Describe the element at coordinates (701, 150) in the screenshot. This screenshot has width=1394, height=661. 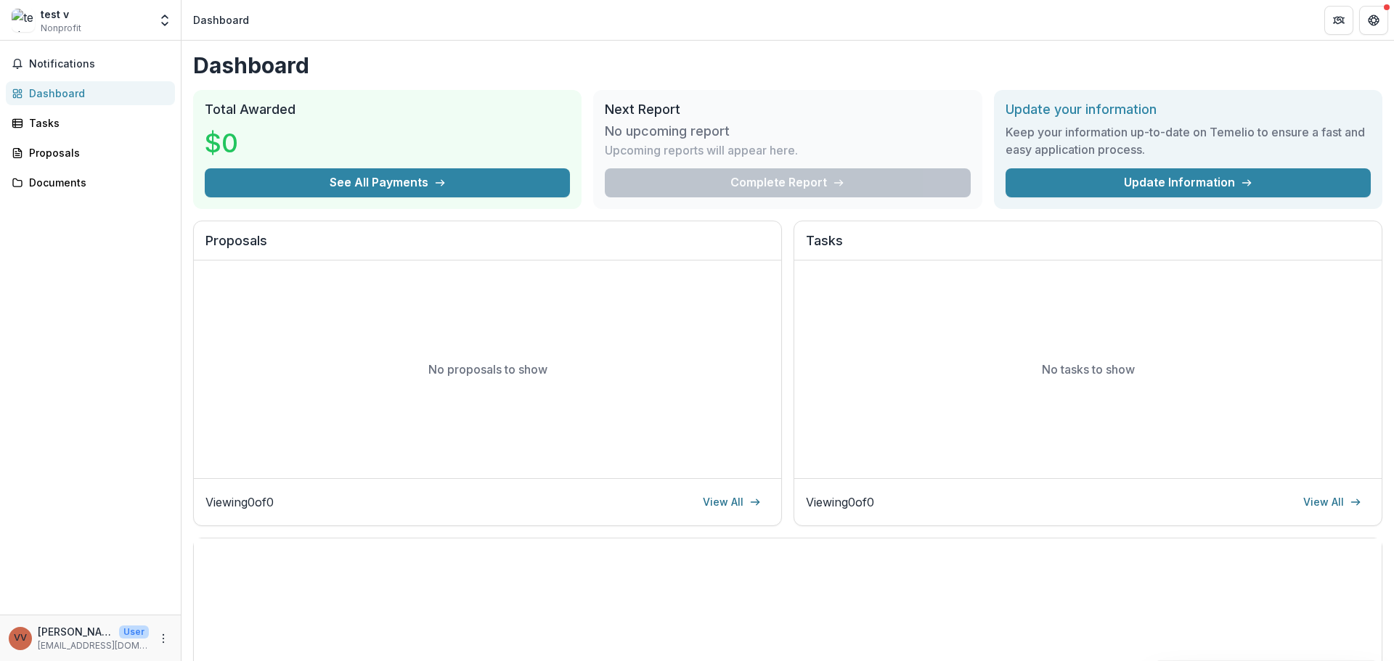
I see `p: Upcoming reports will appear here.` at that location.